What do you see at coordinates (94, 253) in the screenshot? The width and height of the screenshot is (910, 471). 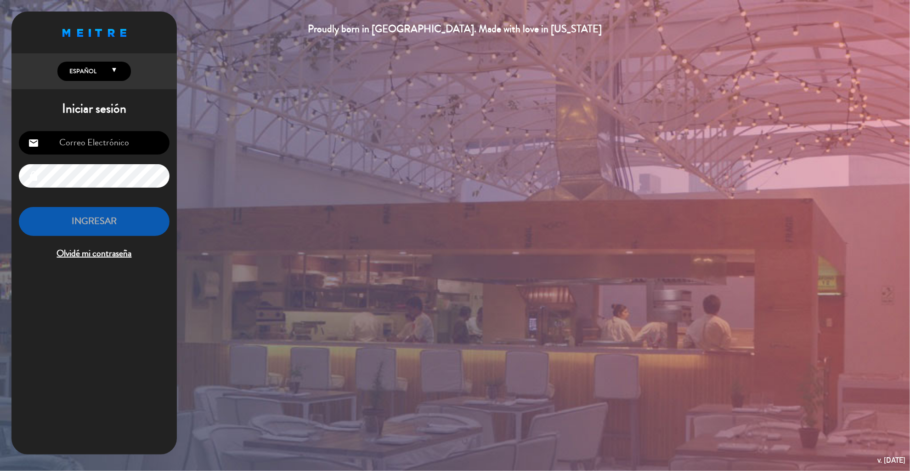 I see `span: Olvidé mi contraseña` at bounding box center [94, 253].